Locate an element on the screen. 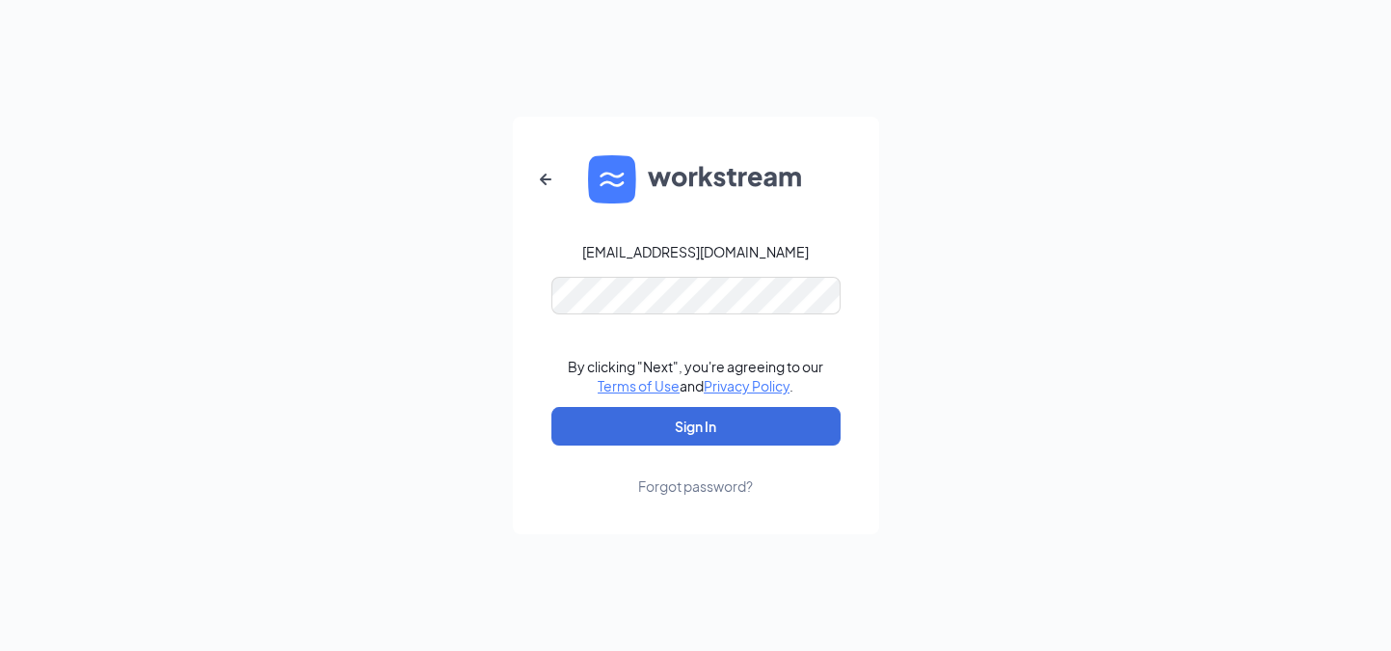 The image size is (1391, 651). button: Sign In is located at coordinates (696, 426).